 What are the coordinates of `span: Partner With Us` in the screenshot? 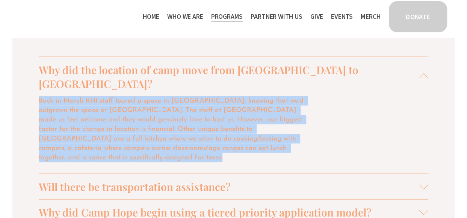 It's located at (276, 17).